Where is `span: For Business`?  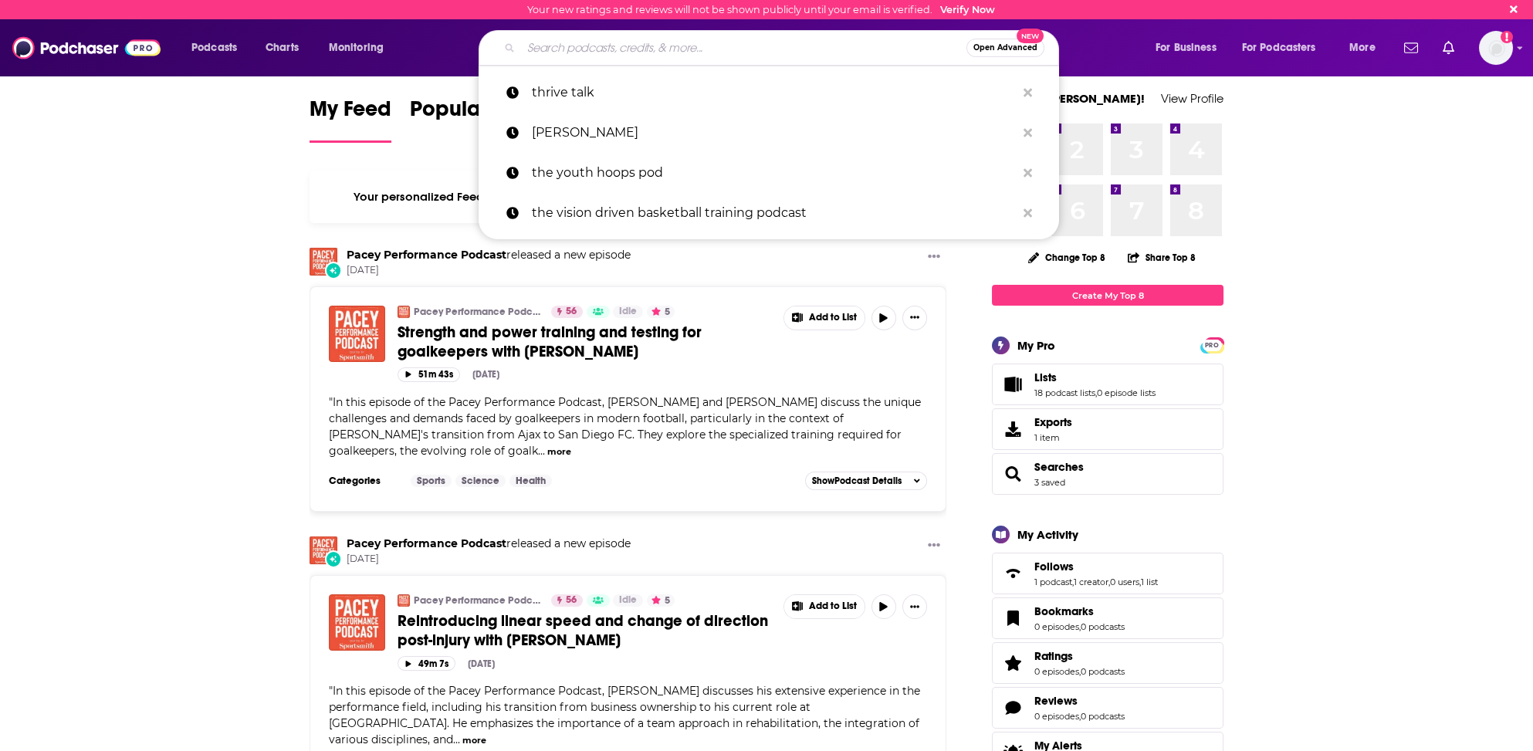
span: For Business is located at coordinates (1186, 48).